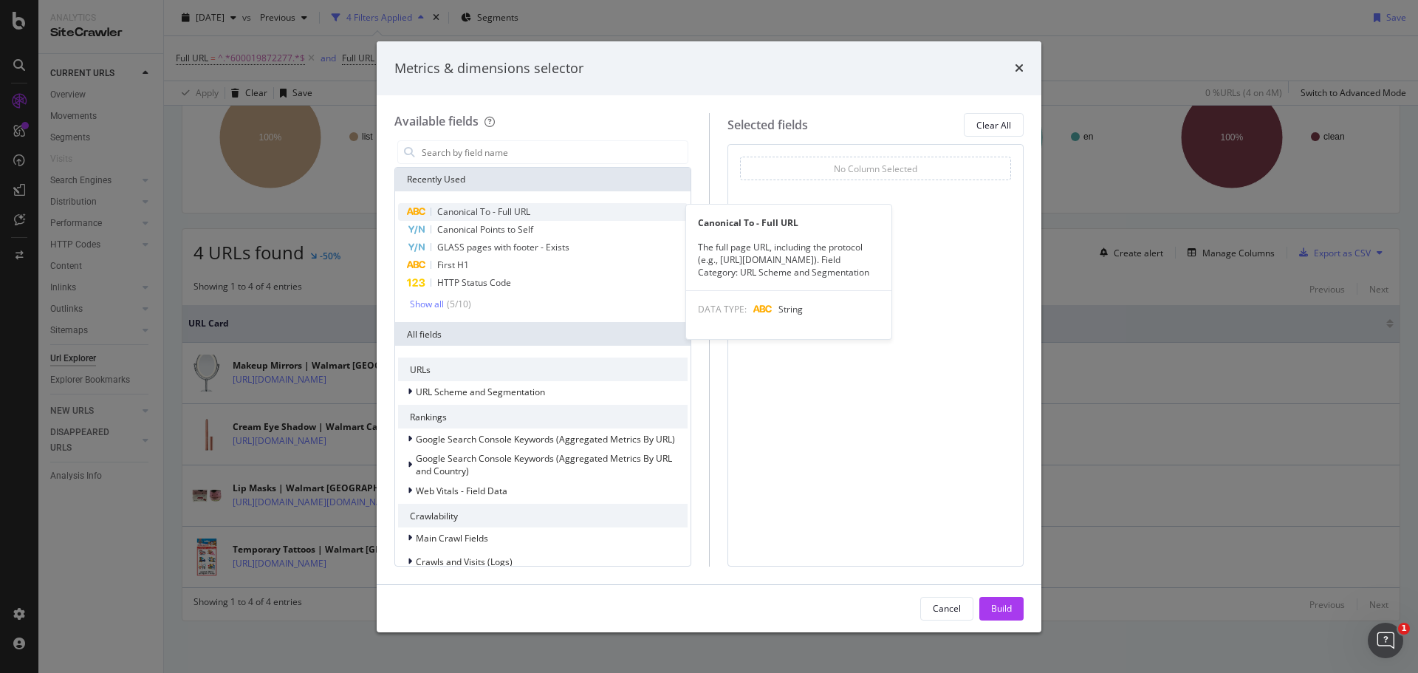  I want to click on div: Available fields, so click(437, 121).